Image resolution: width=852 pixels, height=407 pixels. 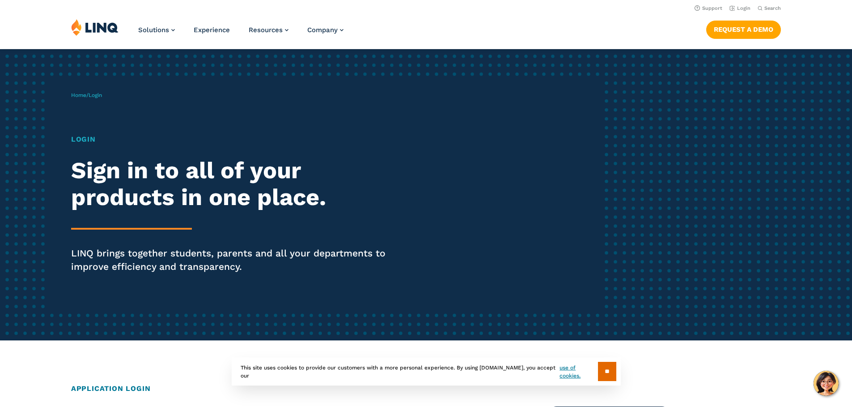 What do you see at coordinates (95, 27) in the screenshot?
I see `img: LINQ | K‑12 Software` at bounding box center [95, 27].